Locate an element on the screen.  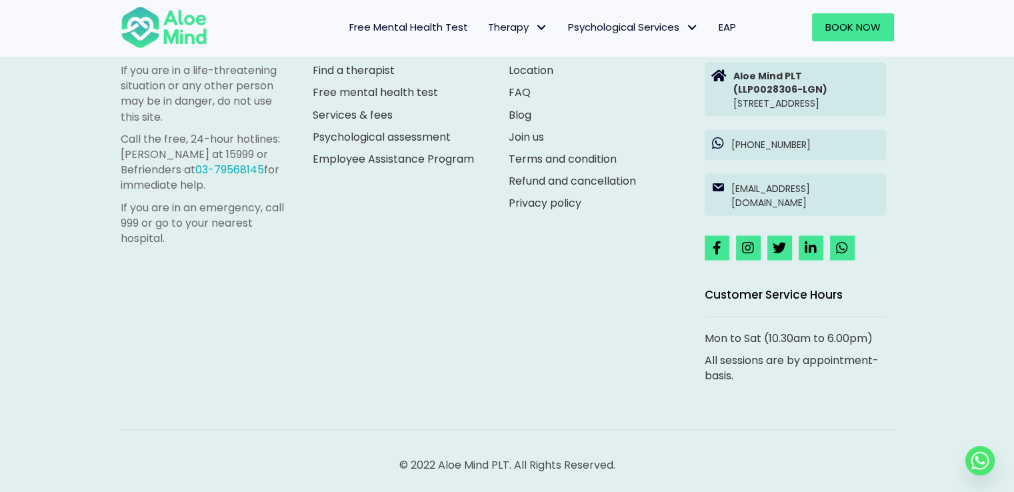
strong: Aloe Mind PLT is located at coordinates (767, 75).